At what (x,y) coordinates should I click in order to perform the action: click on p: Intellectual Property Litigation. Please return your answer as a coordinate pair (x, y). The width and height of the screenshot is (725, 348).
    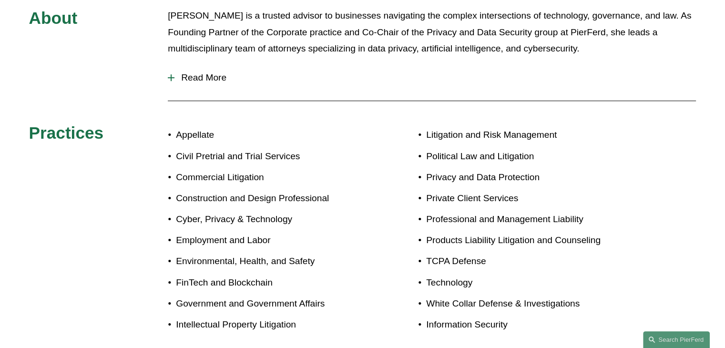
    Looking at the image, I should click on (269, 325).